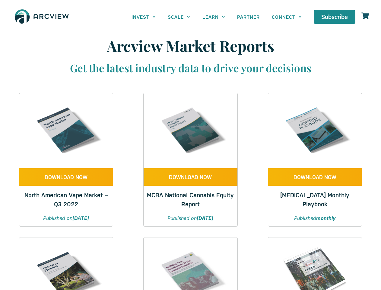  What do you see at coordinates (66, 130) in the screenshot?
I see `img: Q3 2022 VAPE REPORT` at bounding box center [66, 130].